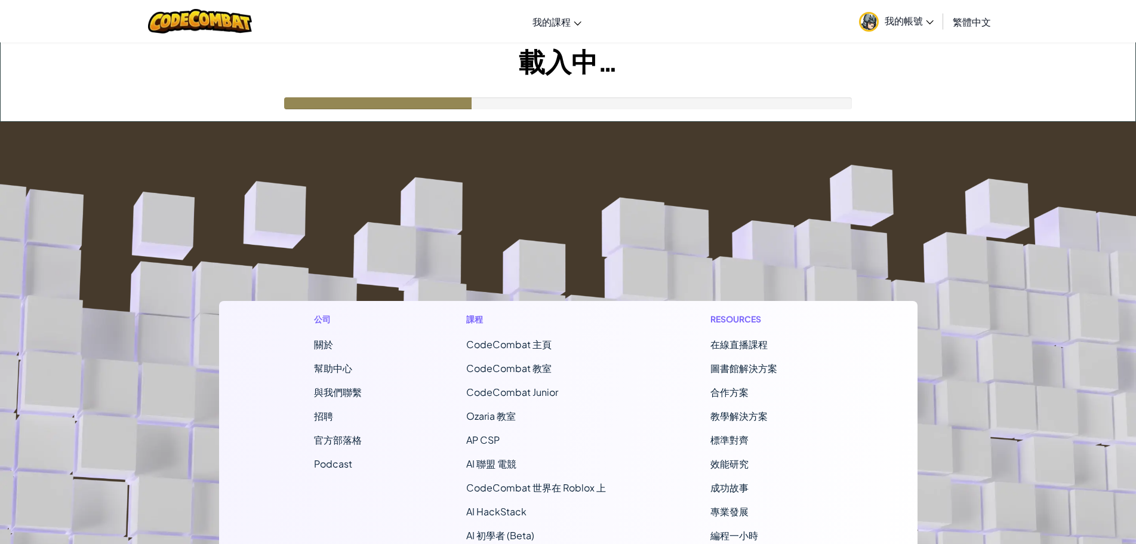 The width and height of the screenshot is (1136, 544). Describe the element at coordinates (512, 391) in the screenshot. I see `a: CodeCombat Junior` at that location.